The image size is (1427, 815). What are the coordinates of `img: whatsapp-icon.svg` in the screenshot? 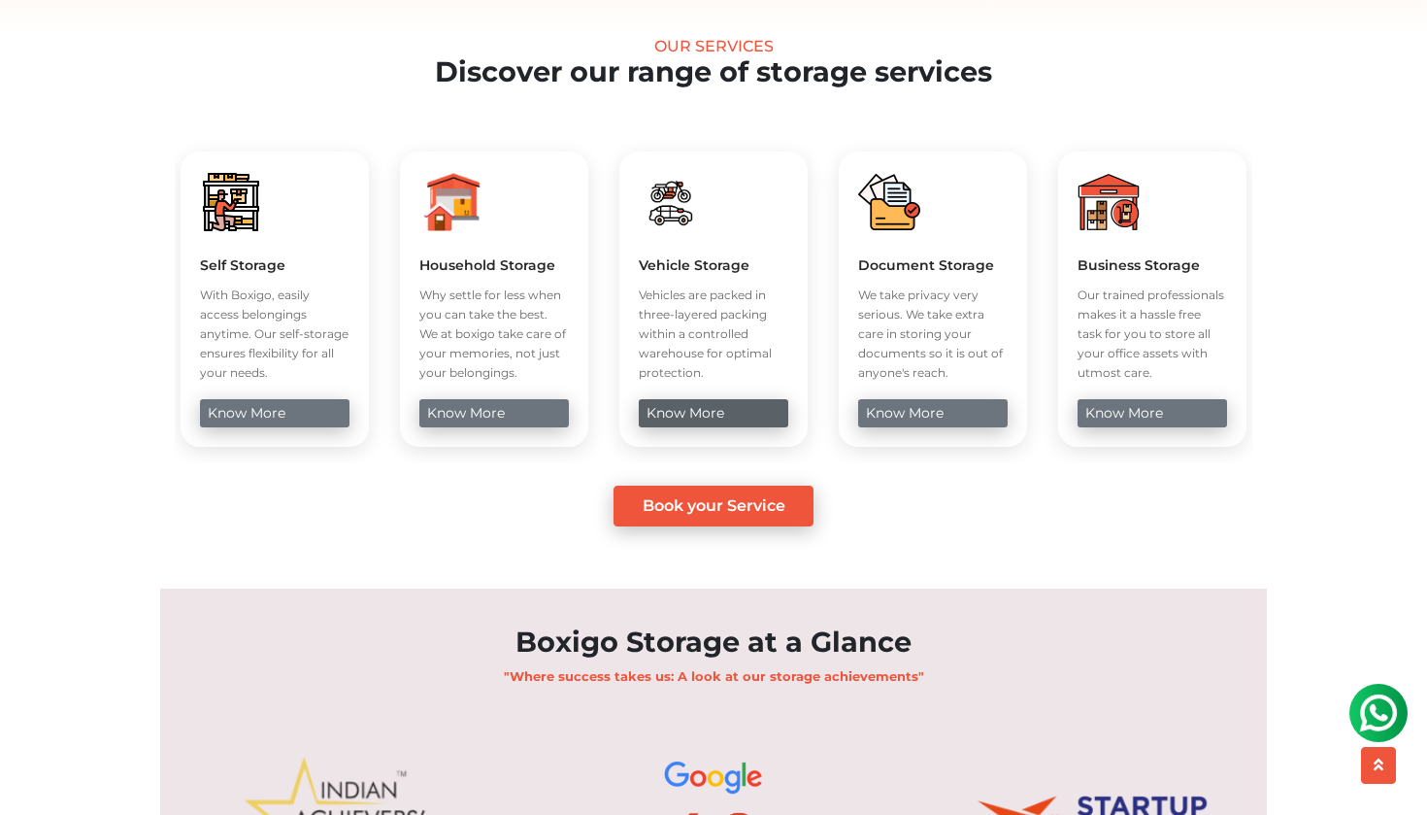 It's located at (39, 39).